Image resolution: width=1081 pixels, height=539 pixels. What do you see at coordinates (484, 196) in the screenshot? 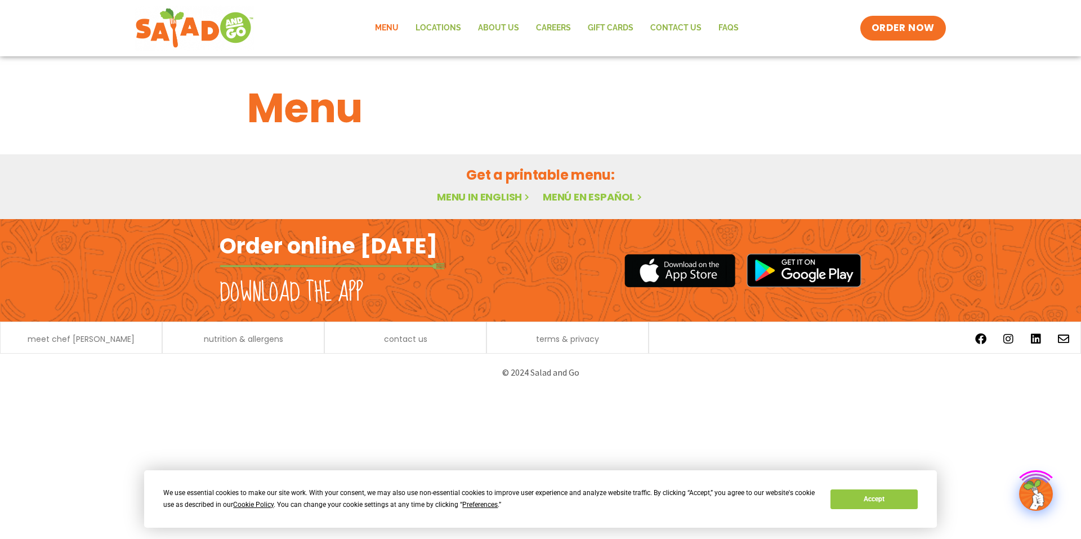
I see `a: Menu in English` at bounding box center [484, 196].